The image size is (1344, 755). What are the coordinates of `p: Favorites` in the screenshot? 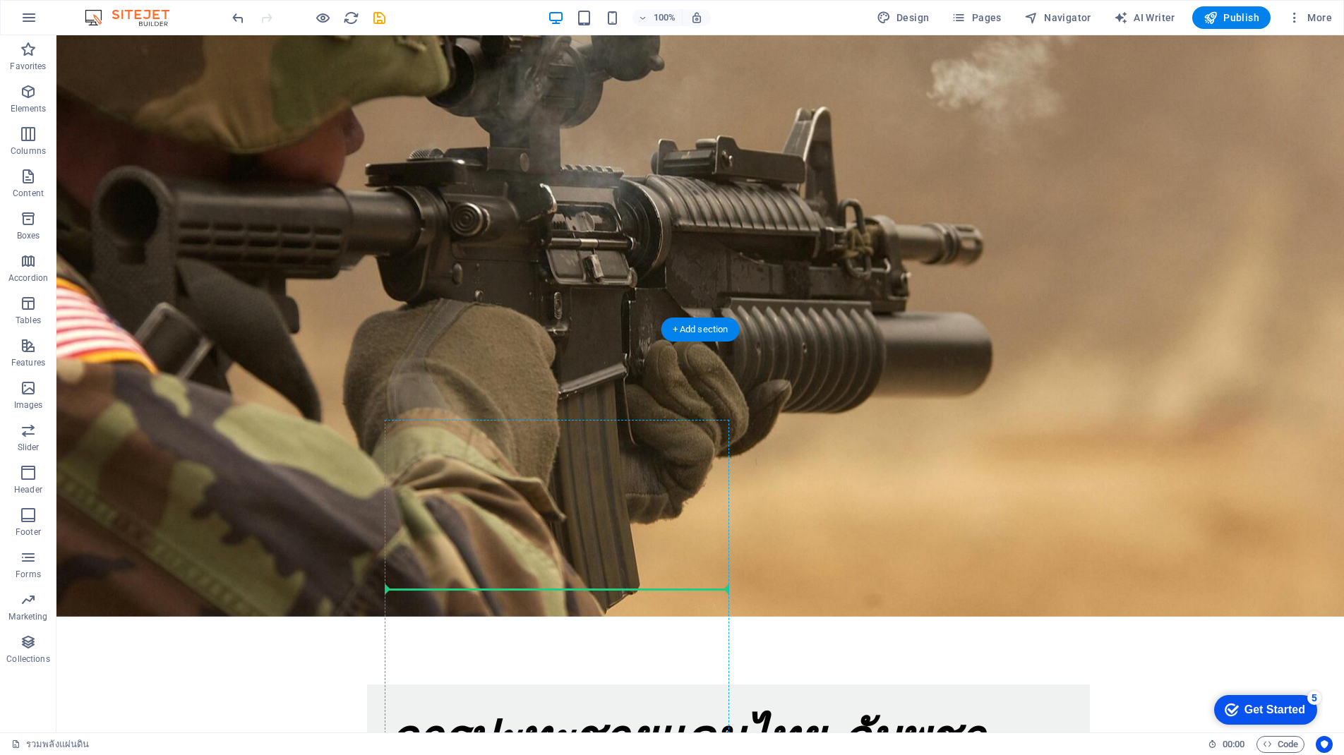 It's located at (28, 66).